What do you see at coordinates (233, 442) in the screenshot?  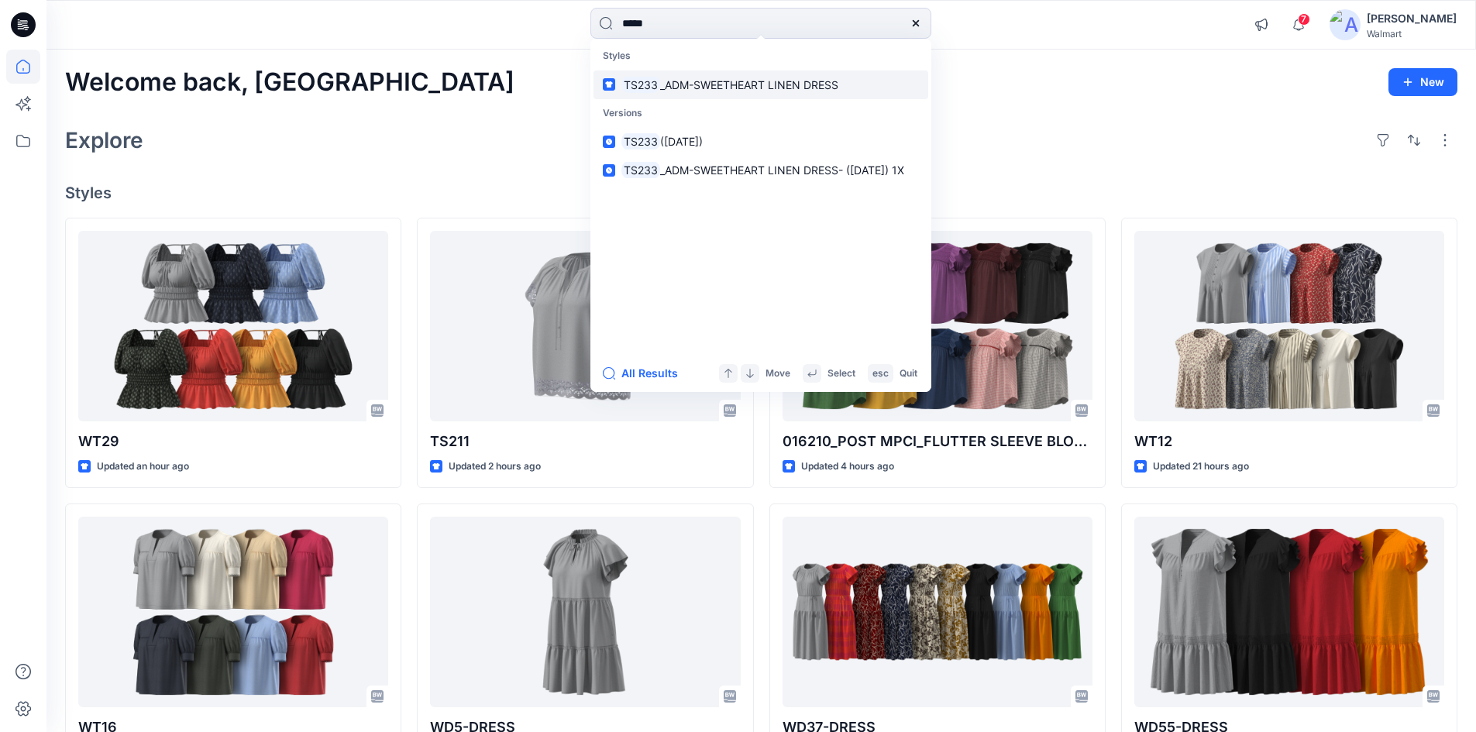 I see `p: WT29` at bounding box center [233, 442].